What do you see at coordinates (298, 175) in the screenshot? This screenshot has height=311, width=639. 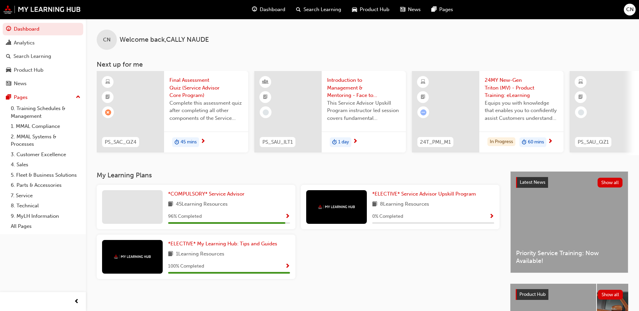 I see `h3: My Learning Plans` at bounding box center [298, 175].